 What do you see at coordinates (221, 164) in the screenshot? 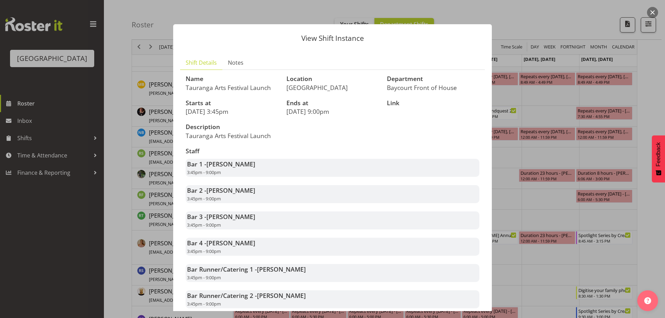
I see `strong: Bar 1 -` at bounding box center [221, 164].